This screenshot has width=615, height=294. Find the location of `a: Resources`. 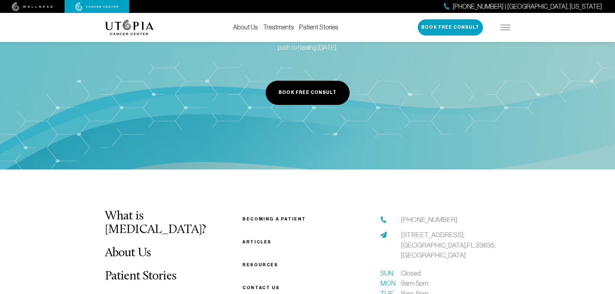

a: Resources is located at coordinates (260, 265).